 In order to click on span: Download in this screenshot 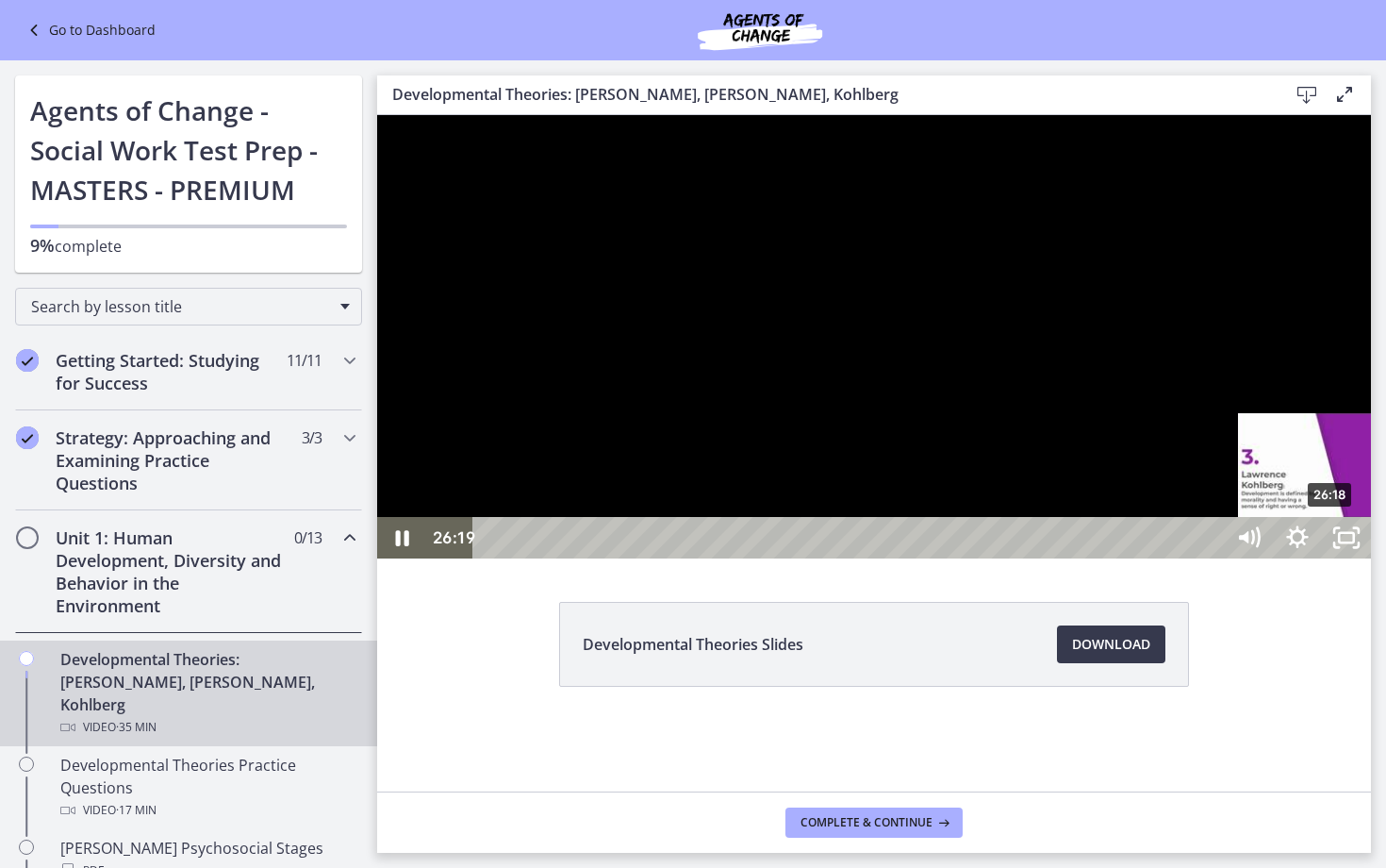, I will do `click(1111, 644)`.